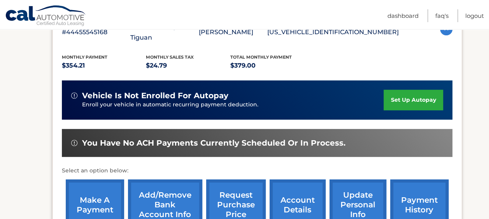 The image size is (489, 219). Describe the element at coordinates (96, 32) in the screenshot. I see `p: #44455545168` at that location.